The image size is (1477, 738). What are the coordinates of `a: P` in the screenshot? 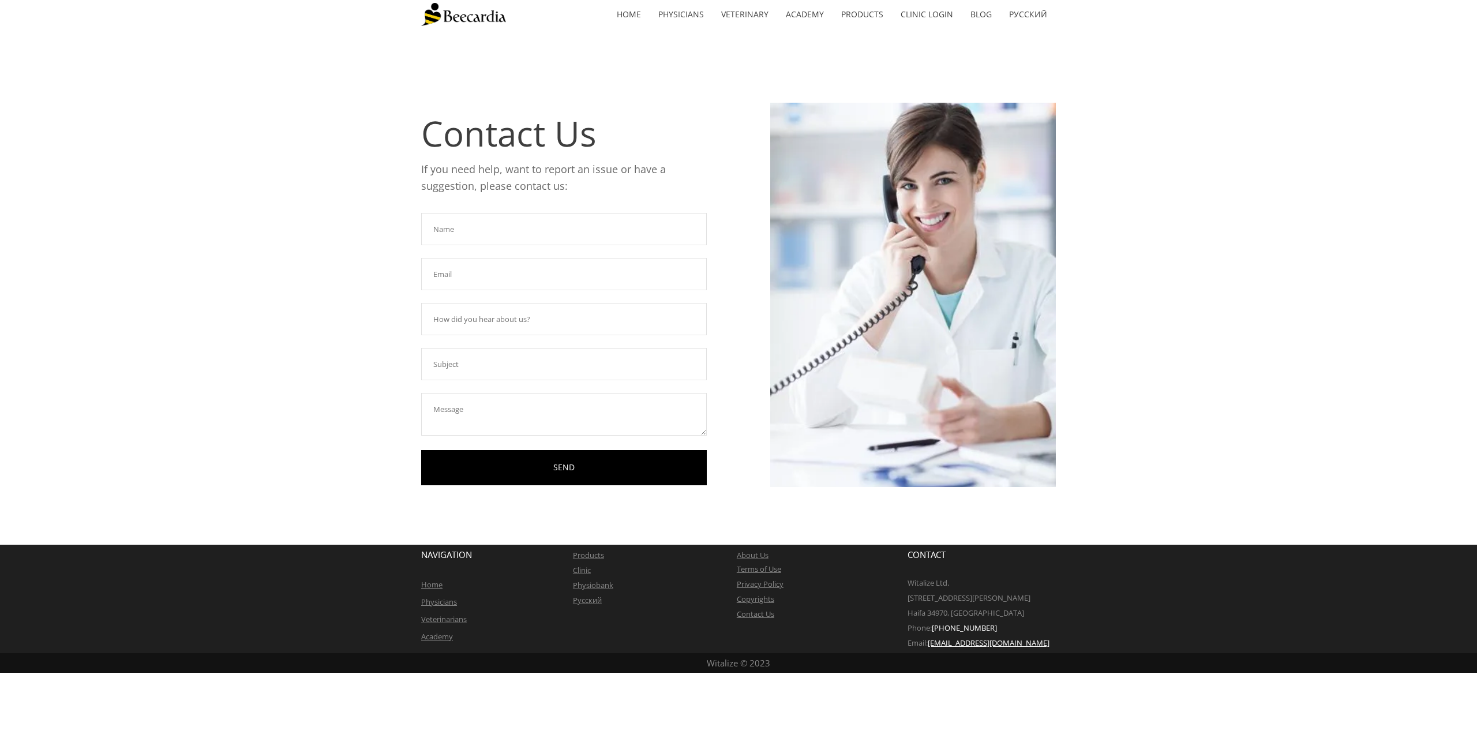 It's located at (575, 555).